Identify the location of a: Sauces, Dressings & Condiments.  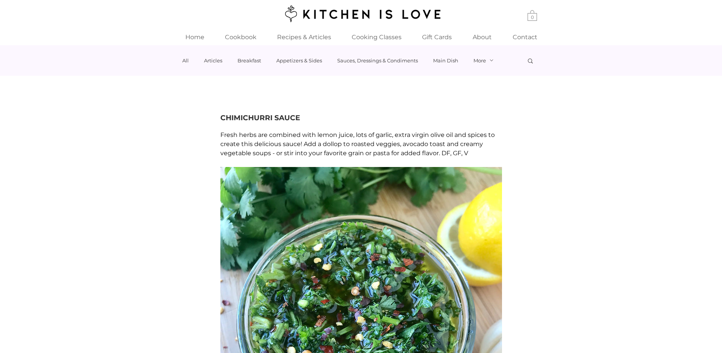
(378, 61).